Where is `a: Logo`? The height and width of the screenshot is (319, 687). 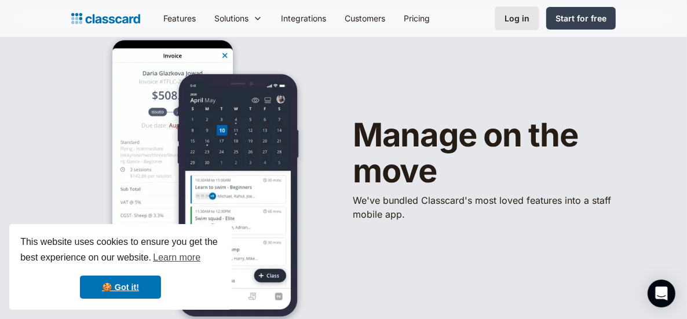 a: Logo is located at coordinates (105, 19).